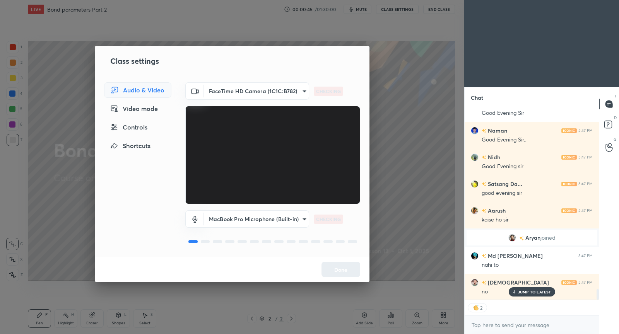  I want to click on img: f1f95921daee4ee7a30203469fa84d02.jpg, so click(475, 131).